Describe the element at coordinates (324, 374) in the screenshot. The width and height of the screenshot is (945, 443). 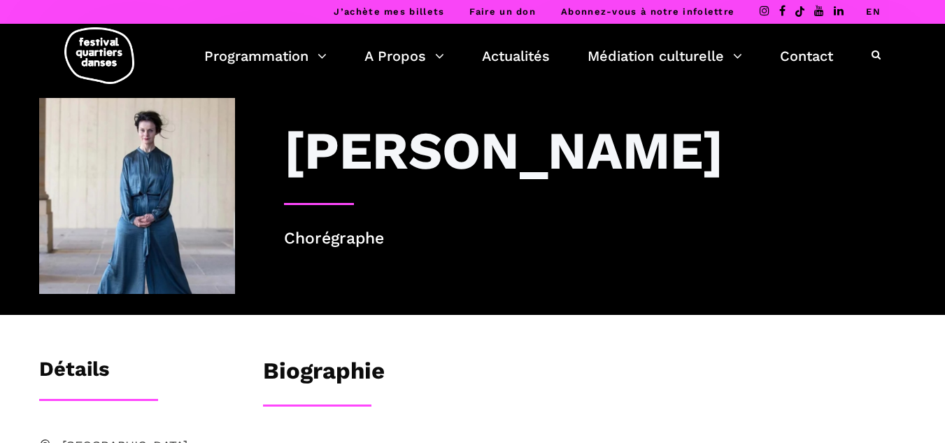
I see `h3: Biographie` at that location.